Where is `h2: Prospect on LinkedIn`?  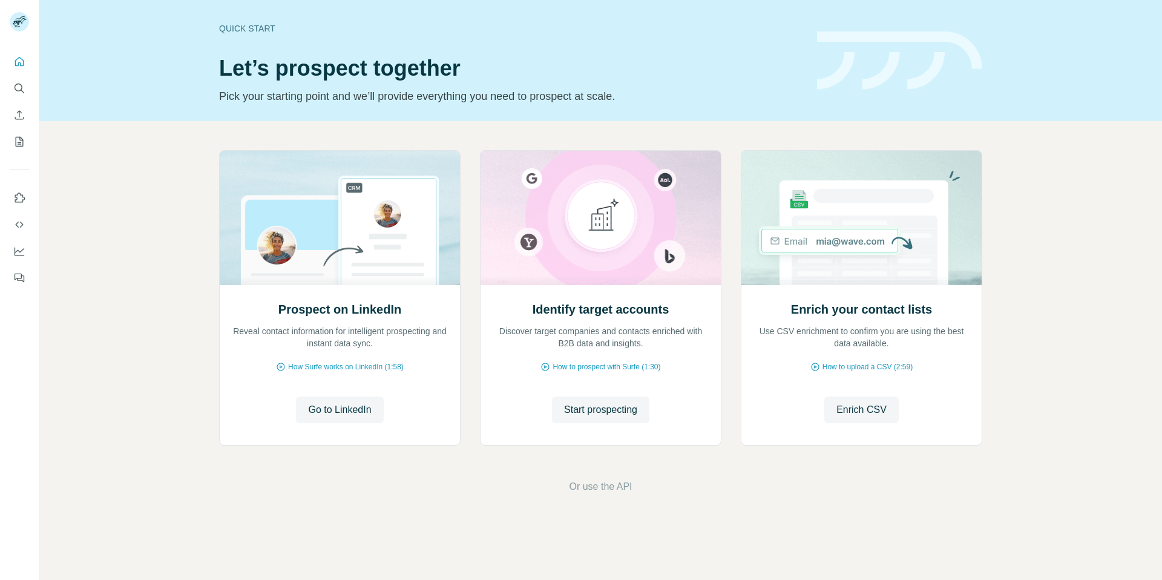 h2: Prospect on LinkedIn is located at coordinates (339, 309).